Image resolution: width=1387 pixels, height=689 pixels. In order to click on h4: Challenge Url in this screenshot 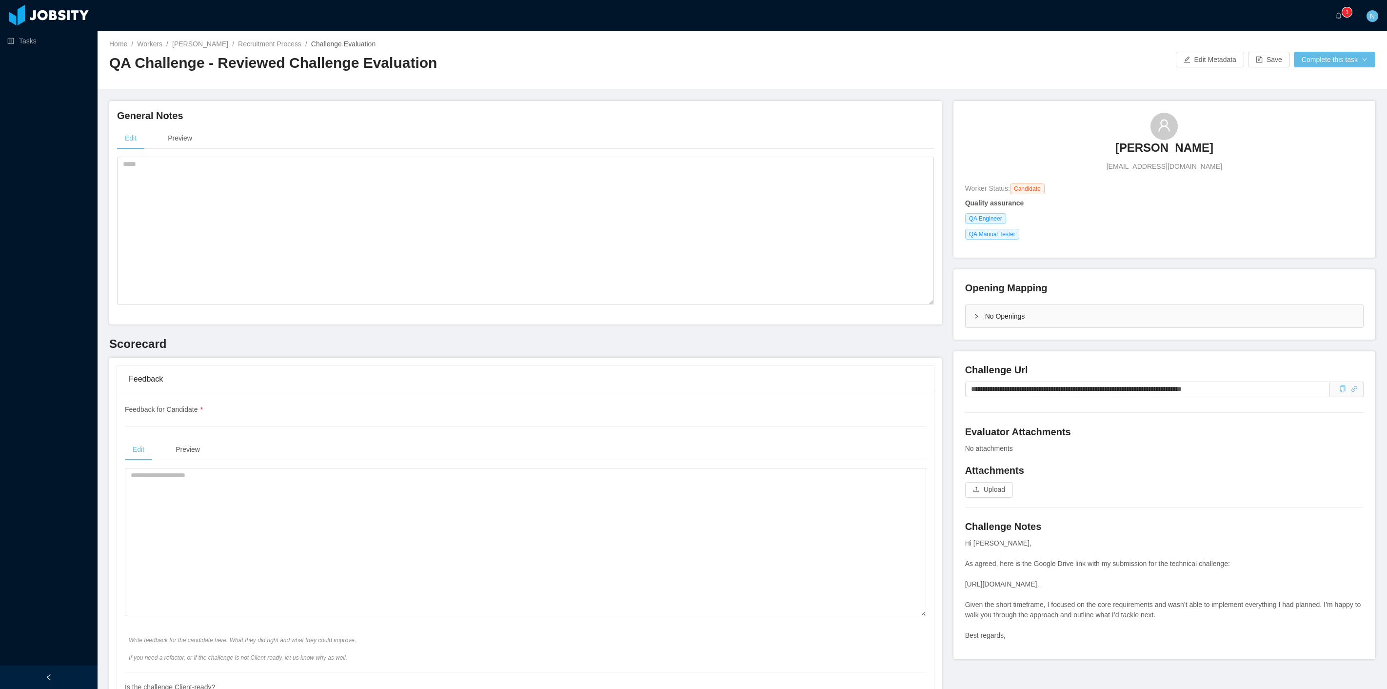, I will do `click(1164, 370)`.